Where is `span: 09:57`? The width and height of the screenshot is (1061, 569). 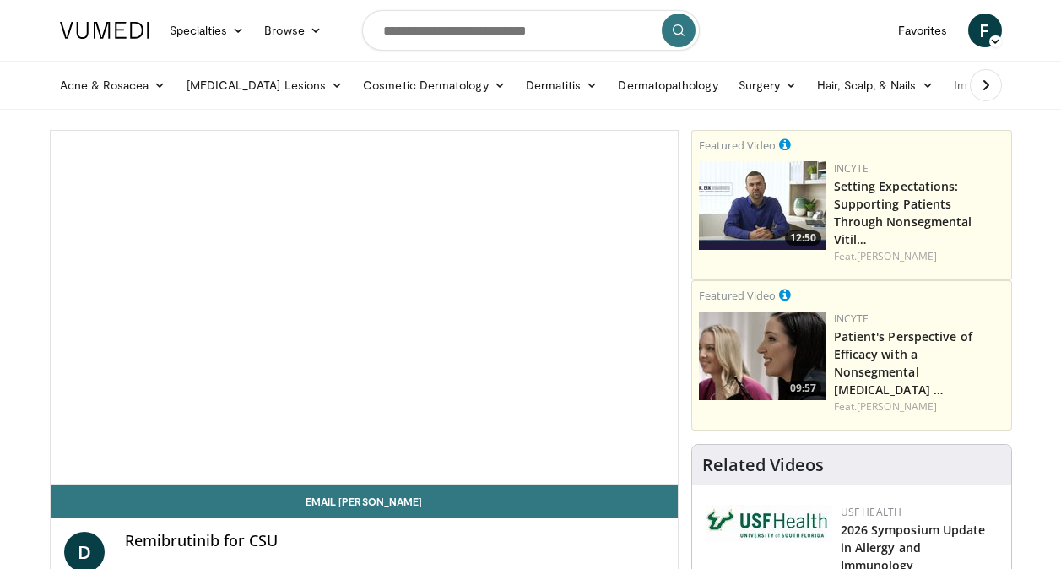
span: 09:57 is located at coordinates (803, 388).